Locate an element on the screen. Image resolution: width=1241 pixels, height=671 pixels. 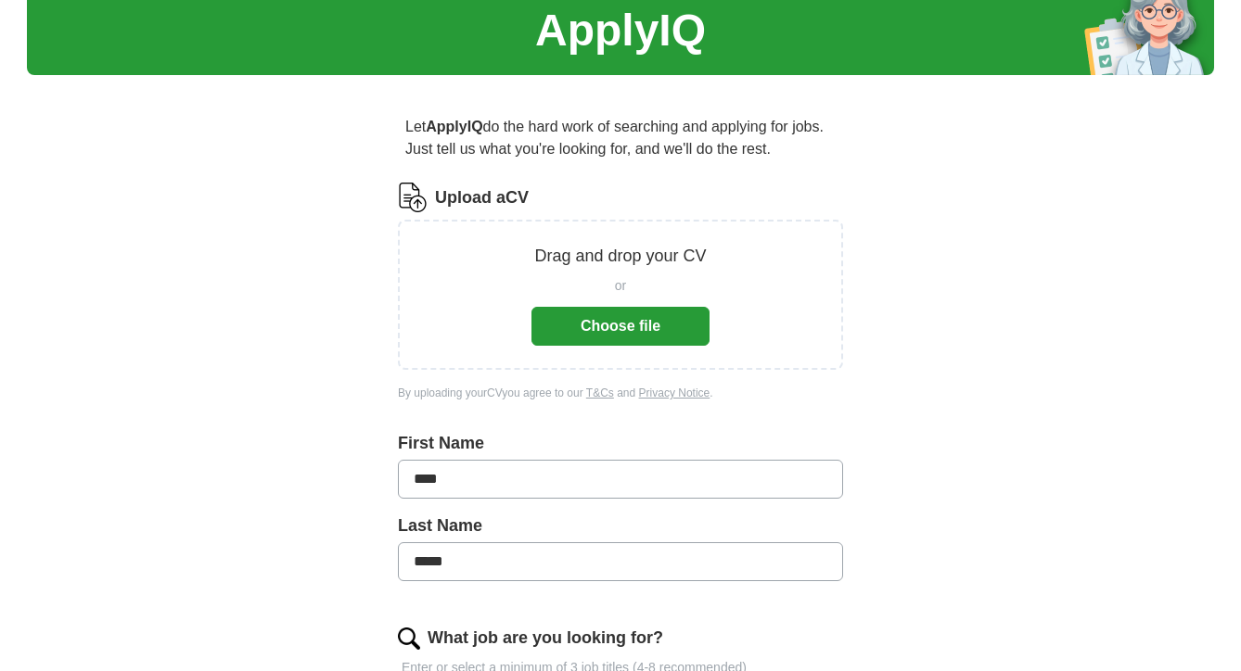
label: Upload a CV is located at coordinates (481, 198).